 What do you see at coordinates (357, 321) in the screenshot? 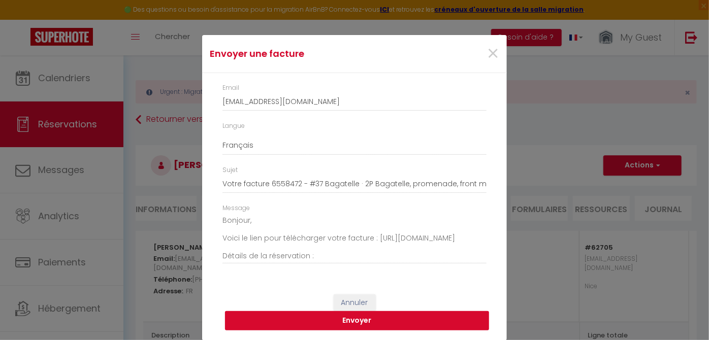
I see `button: Envoyer` at bounding box center [357, 321].